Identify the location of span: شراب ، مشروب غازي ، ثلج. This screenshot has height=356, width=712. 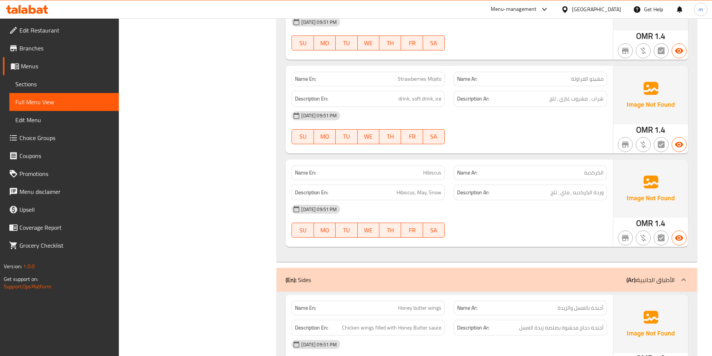
(576, 99).